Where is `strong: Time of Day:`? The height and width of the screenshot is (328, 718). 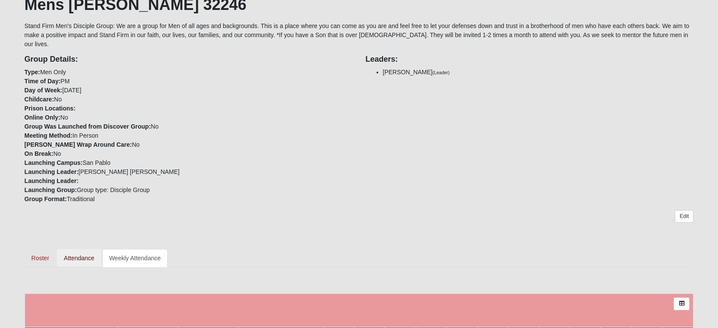
strong: Time of Day: is located at coordinates (43, 81).